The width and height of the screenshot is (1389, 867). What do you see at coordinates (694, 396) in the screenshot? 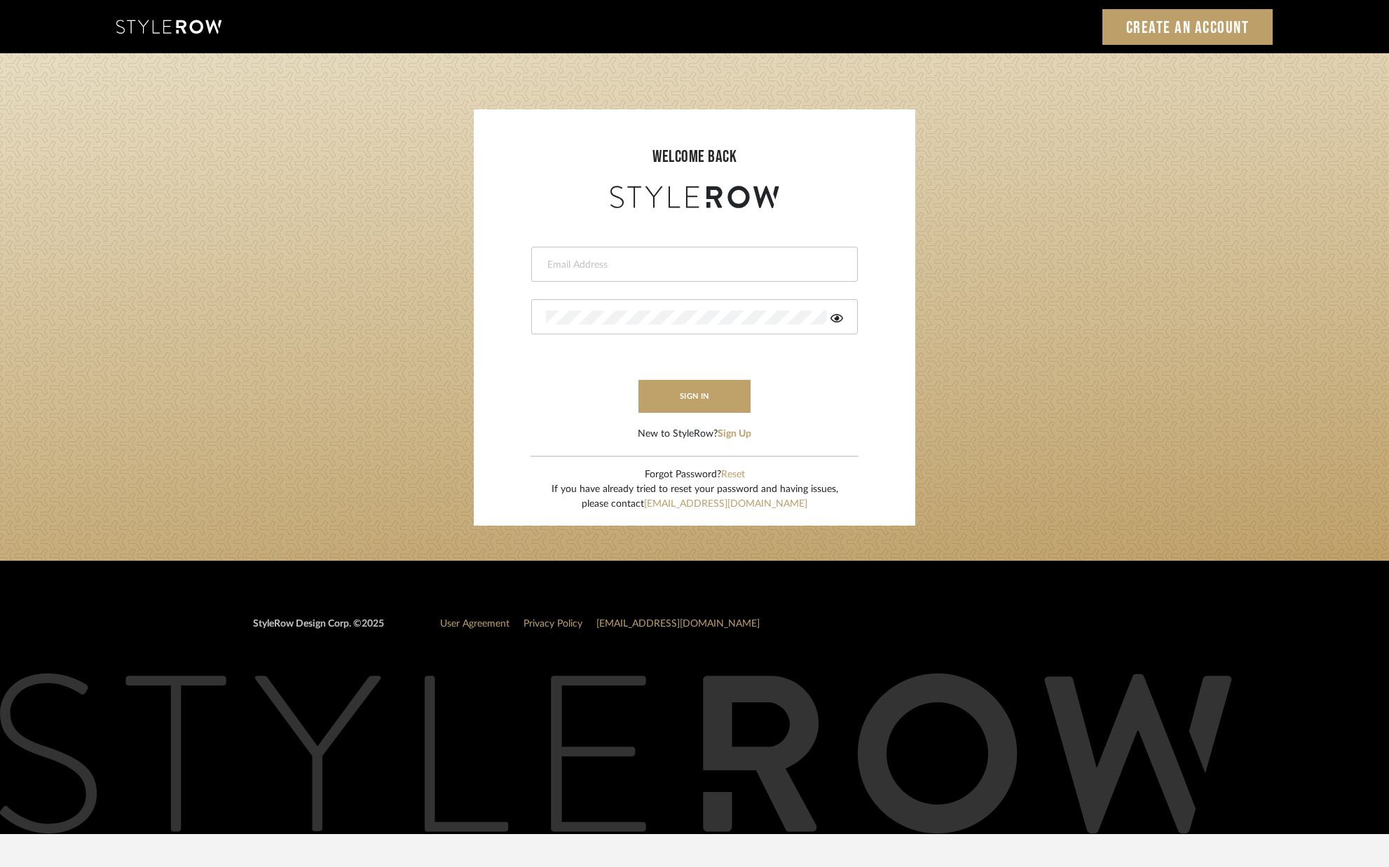
I see `button: sign in` at bounding box center [694, 396].